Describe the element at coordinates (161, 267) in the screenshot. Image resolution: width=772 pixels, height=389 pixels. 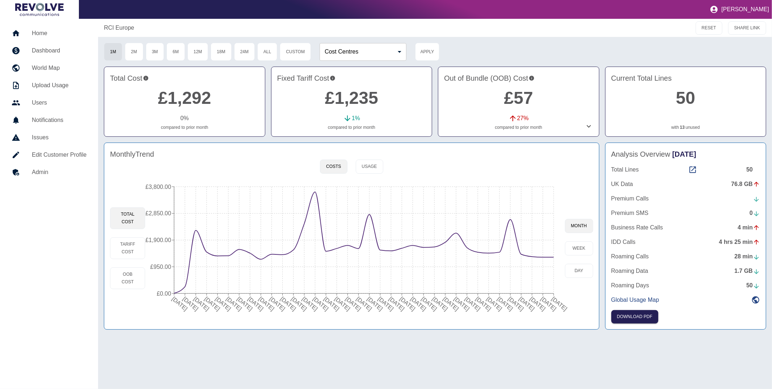
I see `tspan: £950.00` at that location.